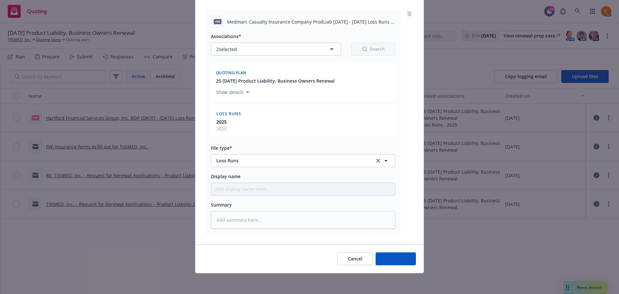 The width and height of the screenshot is (619, 294). What do you see at coordinates (395, 258) in the screenshot?
I see `button: Add files` at bounding box center [395, 258].